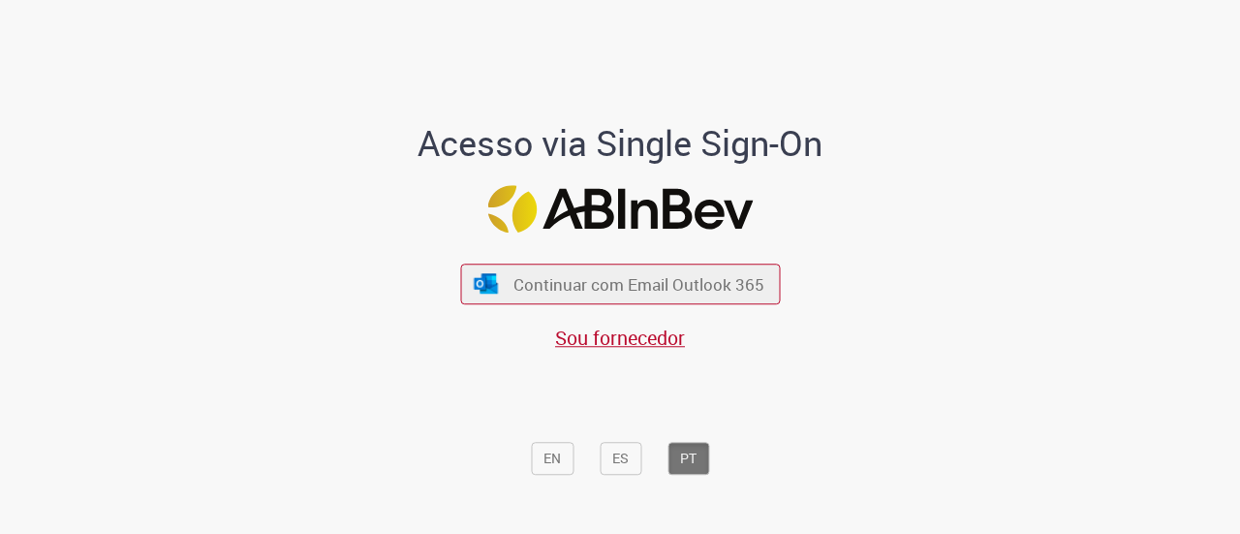 This screenshot has height=534, width=1240. Describe the element at coordinates (620, 284) in the screenshot. I see `button: ícone Azure/Microsoft 360 Continuar com Email Outlook 365` at that location.